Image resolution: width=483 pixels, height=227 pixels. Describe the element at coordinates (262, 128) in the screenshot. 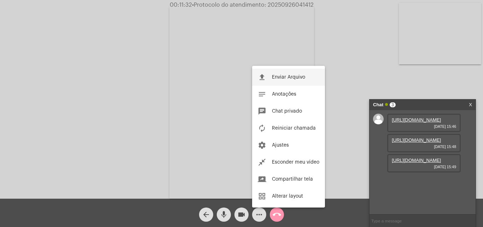

I see `mat-icon: autorenew` at that location.